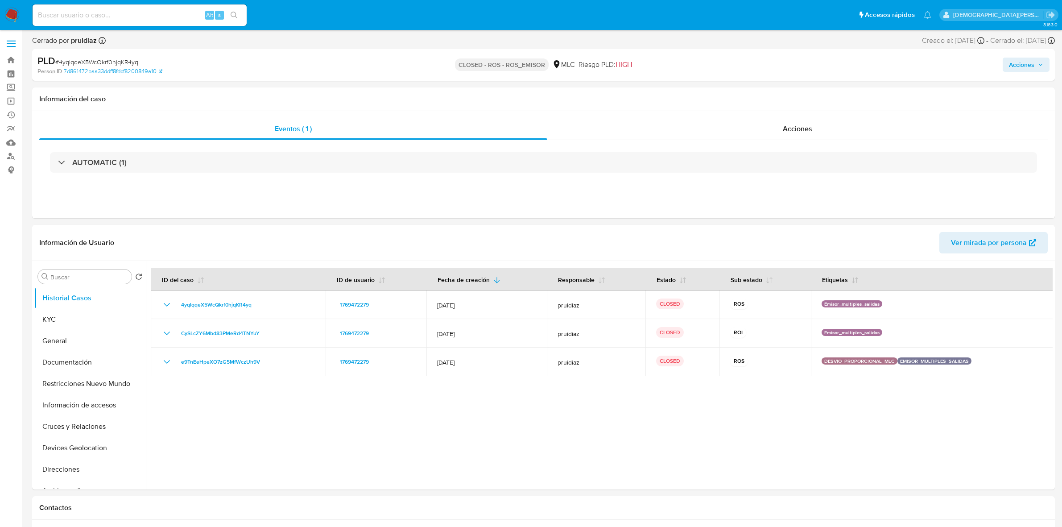 This screenshot has width=1062, height=527. I want to click on button: Documentación, so click(90, 362).